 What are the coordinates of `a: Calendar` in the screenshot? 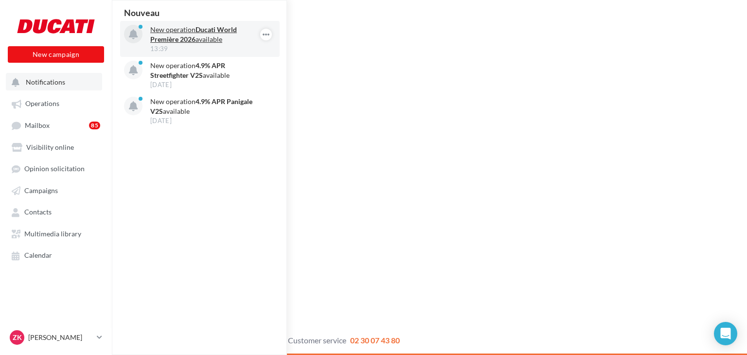 It's located at (56, 255).